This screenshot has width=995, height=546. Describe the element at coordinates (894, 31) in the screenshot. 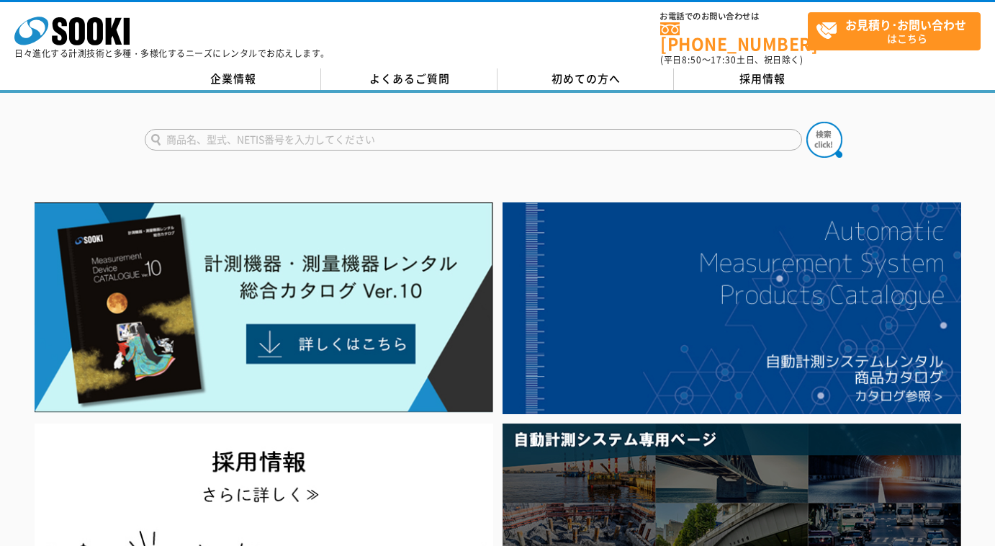

I see `a: お見積り･お問い合わせはこちら` at that location.